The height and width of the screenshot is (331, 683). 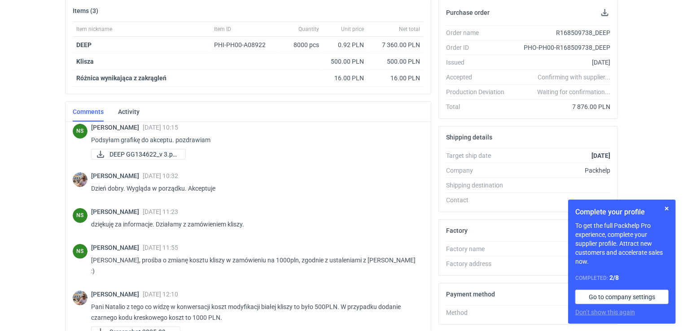 I want to click on em: Waiting for confirmation..., so click(x=574, y=92).